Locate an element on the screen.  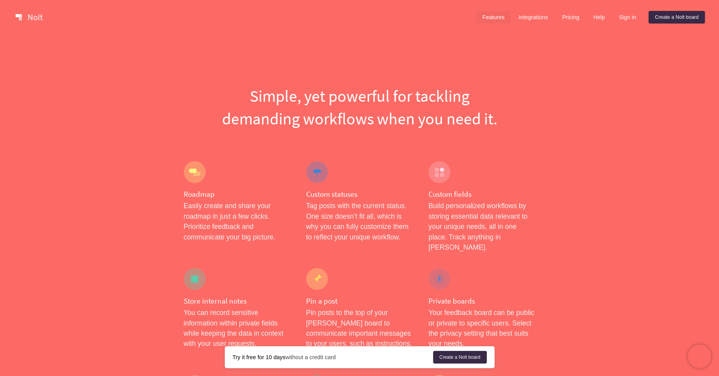
h4: Custom fields is located at coordinates (482, 194).